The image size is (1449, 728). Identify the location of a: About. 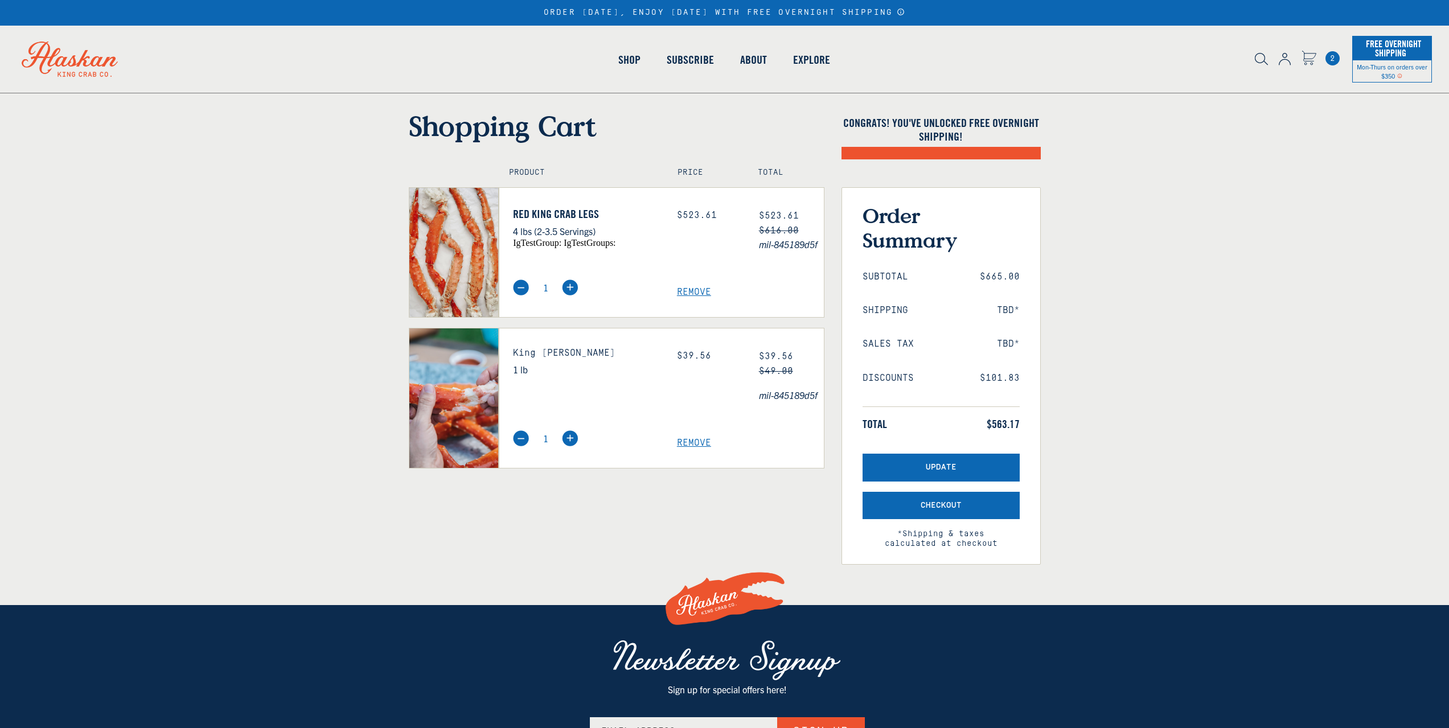
(753, 60).